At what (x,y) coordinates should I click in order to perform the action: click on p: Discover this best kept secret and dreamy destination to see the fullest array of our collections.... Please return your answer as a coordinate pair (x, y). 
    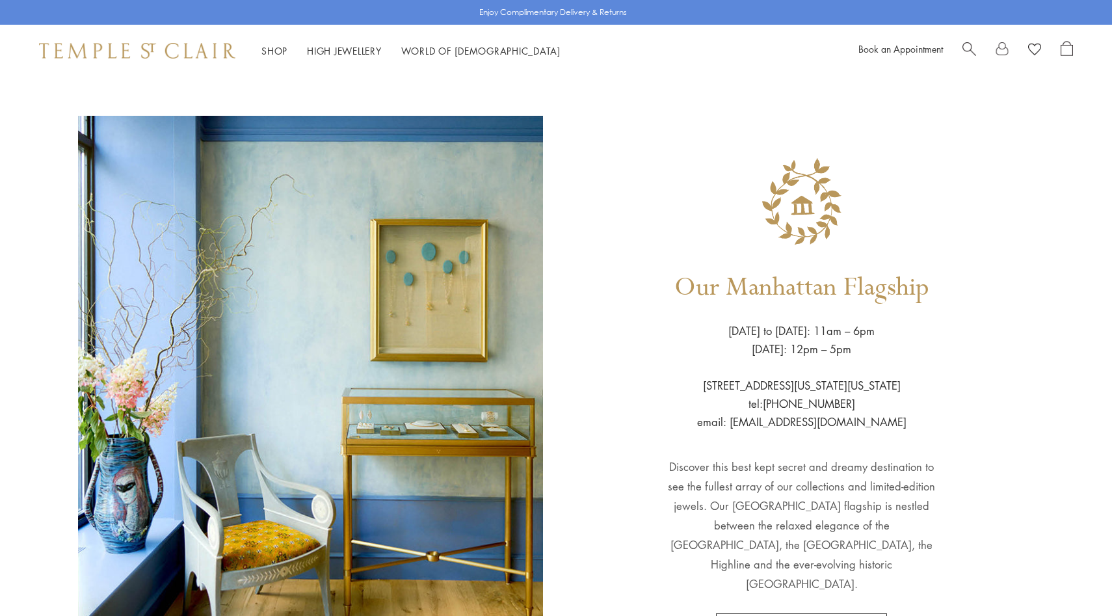
    Looking at the image, I should click on (801, 512).